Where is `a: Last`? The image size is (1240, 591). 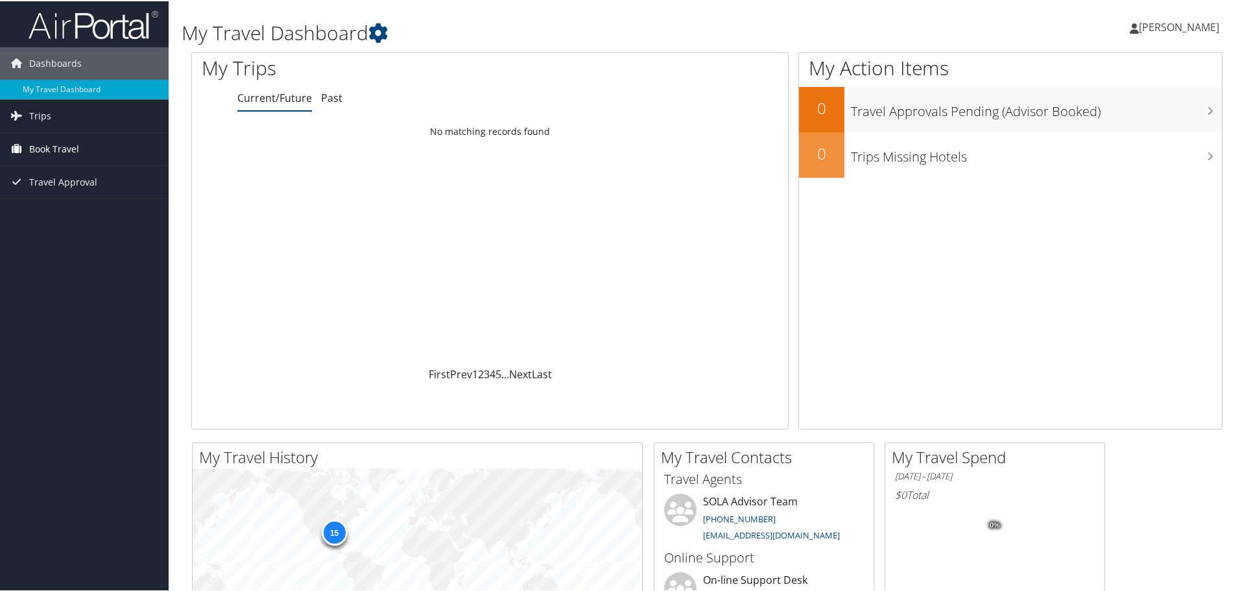
a: Last is located at coordinates (542, 373).